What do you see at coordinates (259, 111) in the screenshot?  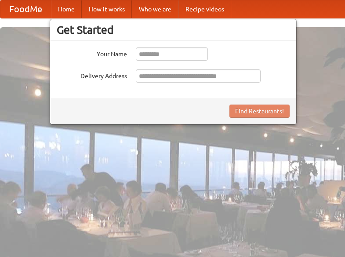 I see `button: Find Restaurants!` at bounding box center [259, 111].